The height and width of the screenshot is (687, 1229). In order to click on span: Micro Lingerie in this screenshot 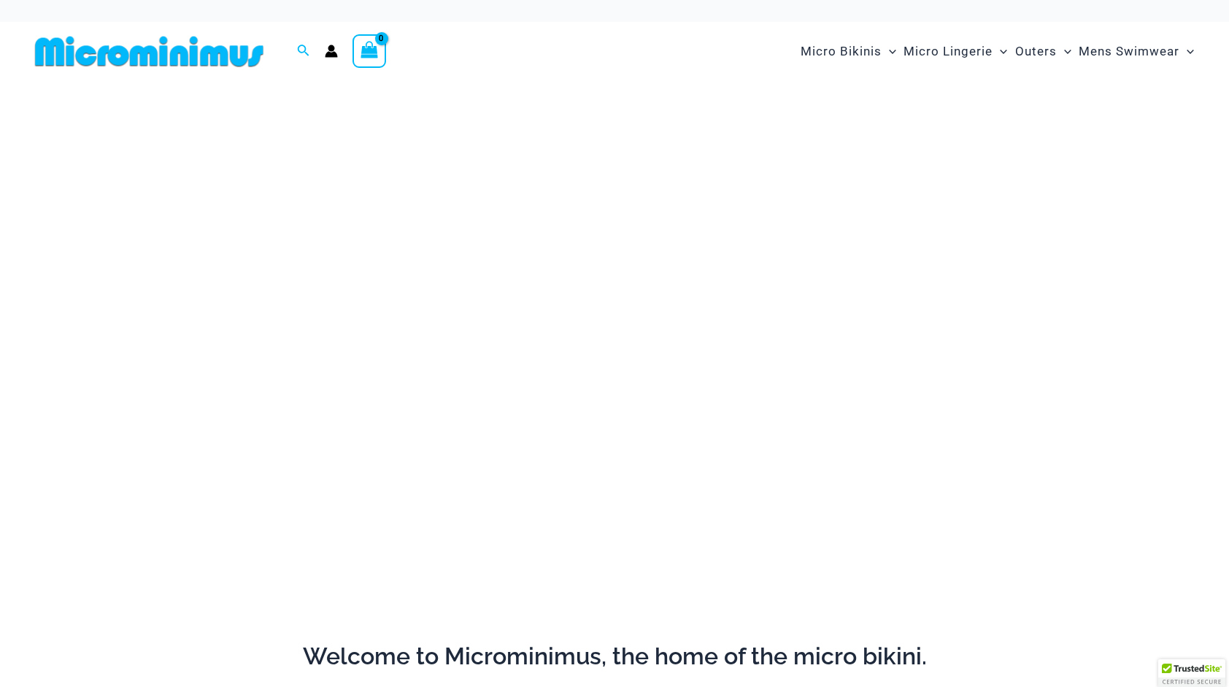, I will do `click(948, 51)`.